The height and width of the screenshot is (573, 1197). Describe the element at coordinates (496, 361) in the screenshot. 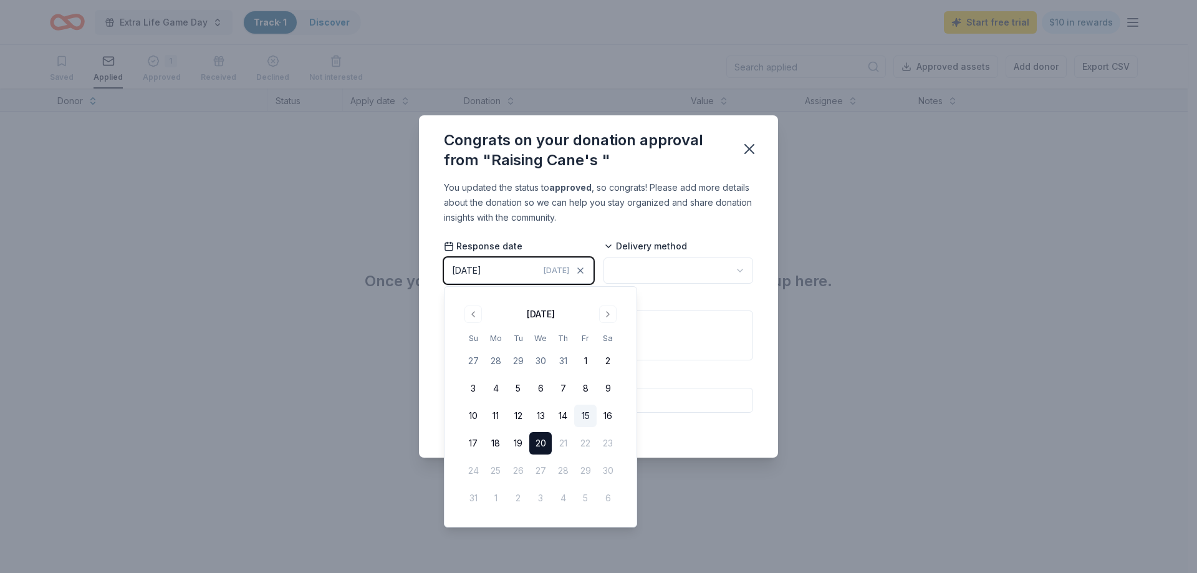

I see `button: 28` at that location.